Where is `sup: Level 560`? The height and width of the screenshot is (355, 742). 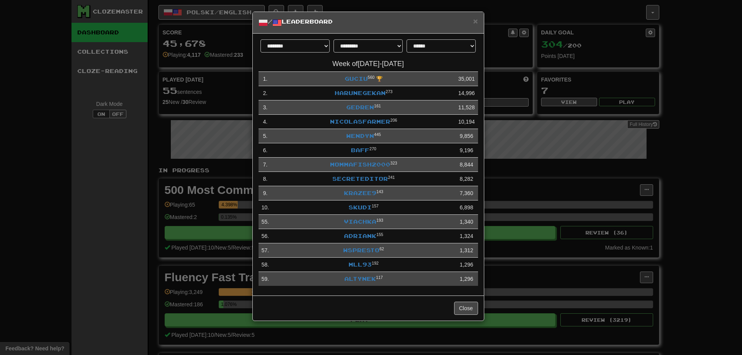
sup: Level 560 is located at coordinates (371, 77).